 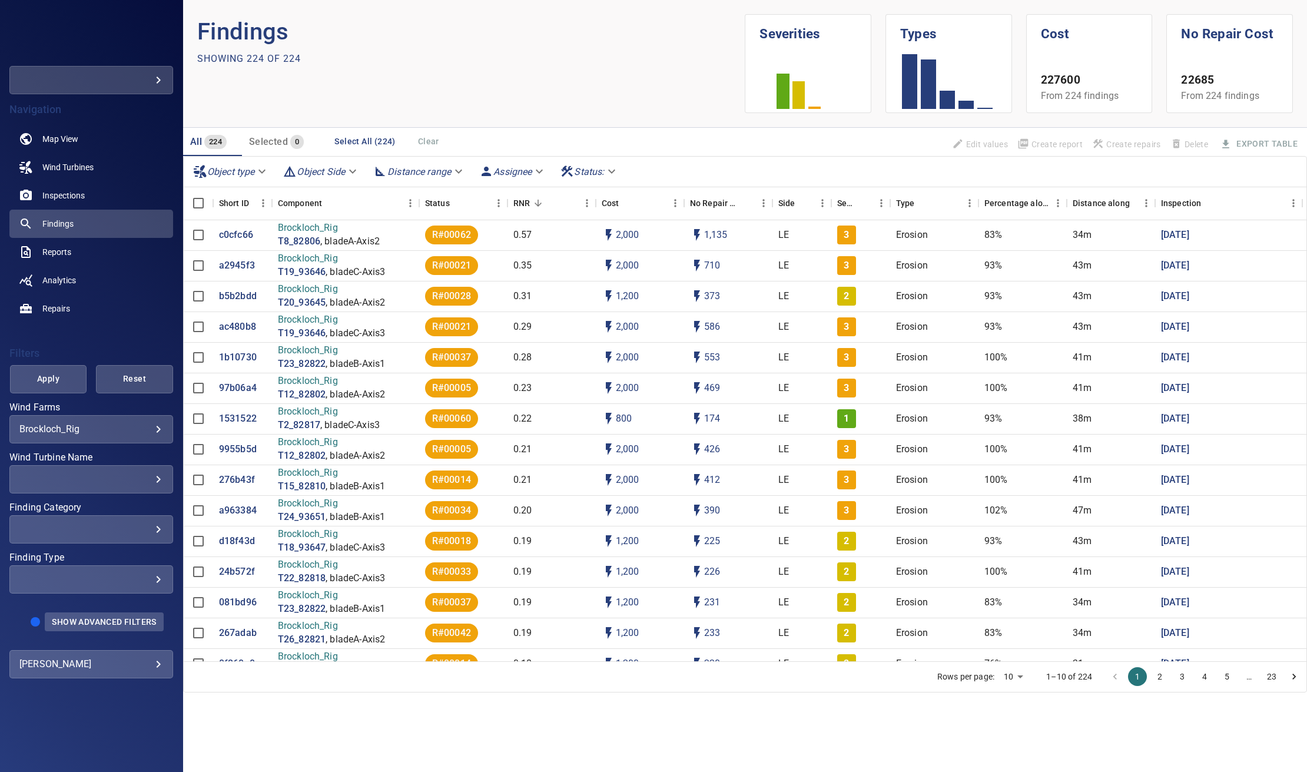 What do you see at coordinates (451, 357) in the screenshot?
I see `span: R#00037` at bounding box center [451, 357].